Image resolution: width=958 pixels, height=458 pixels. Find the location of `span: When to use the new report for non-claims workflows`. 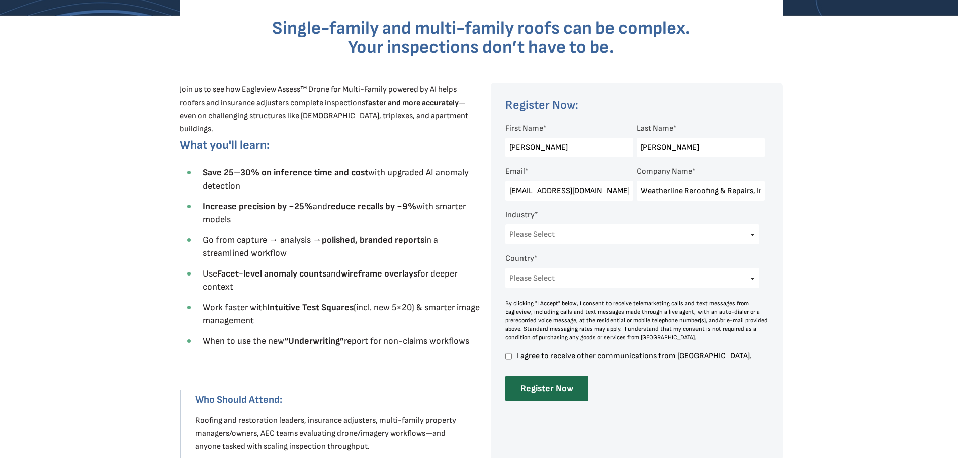

span: When to use the new report for non-claims workflows is located at coordinates (336, 341).